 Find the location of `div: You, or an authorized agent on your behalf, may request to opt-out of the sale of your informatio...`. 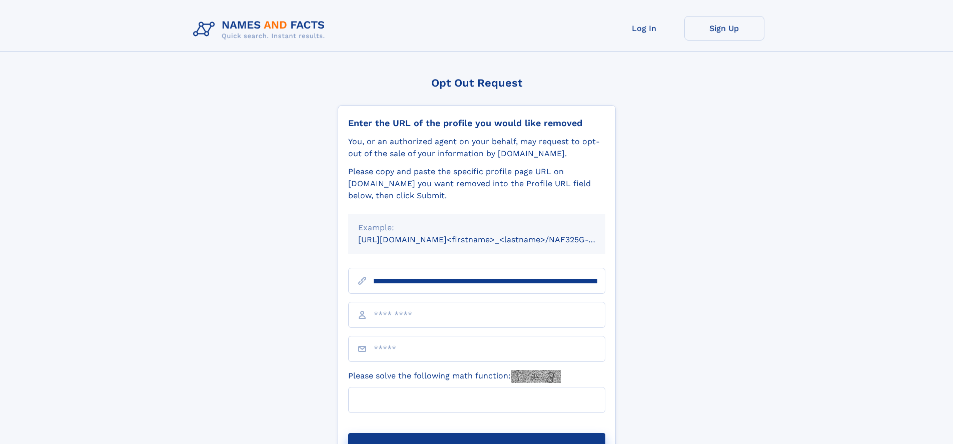

div: You, or an authorized agent on your behalf, may request to opt-out of the sale of your informatio... is located at coordinates (477, 148).